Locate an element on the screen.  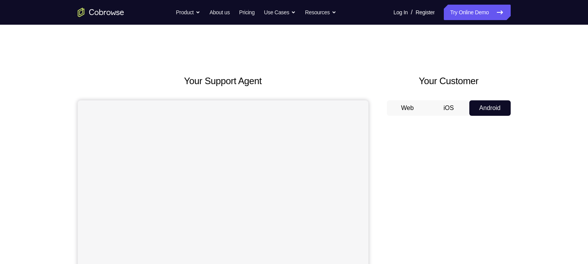
button: Android is located at coordinates (490, 108).